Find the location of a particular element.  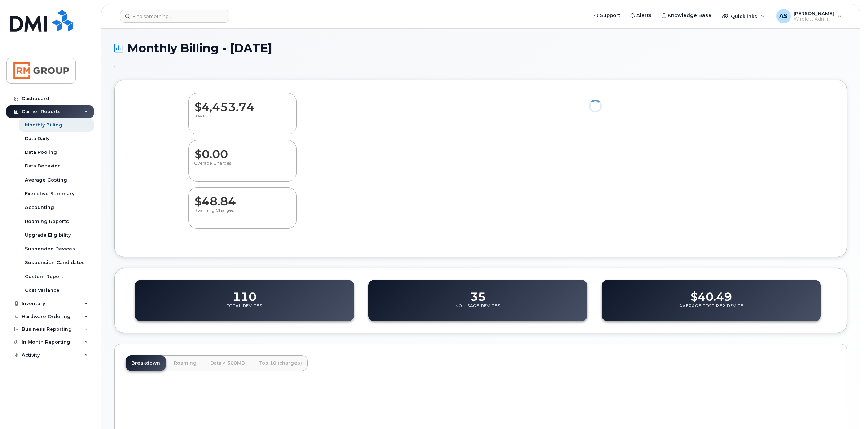

p: Total Devices is located at coordinates (244, 310).